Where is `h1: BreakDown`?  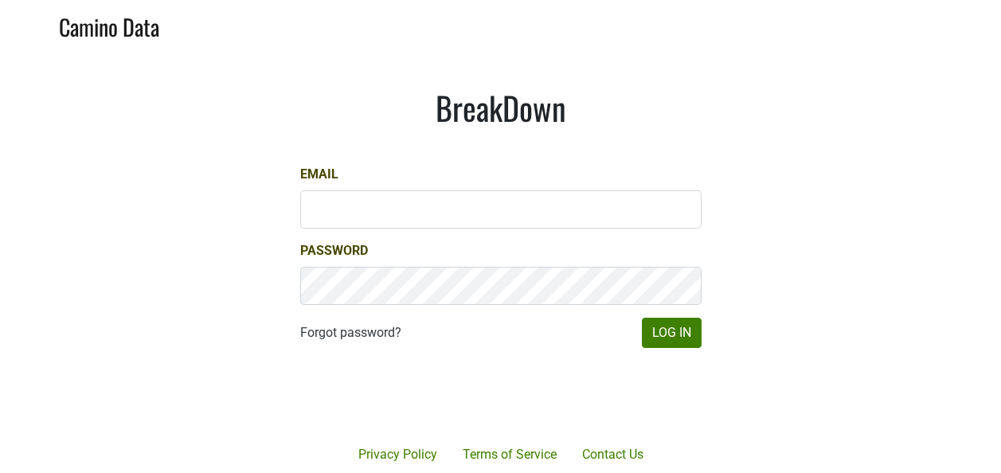
h1: BreakDown is located at coordinates (501, 107).